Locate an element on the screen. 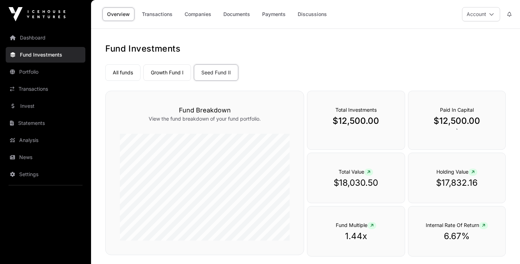 Image resolution: width=520 pixels, height=264 pixels. span: Holding Value is located at coordinates (456, 171).